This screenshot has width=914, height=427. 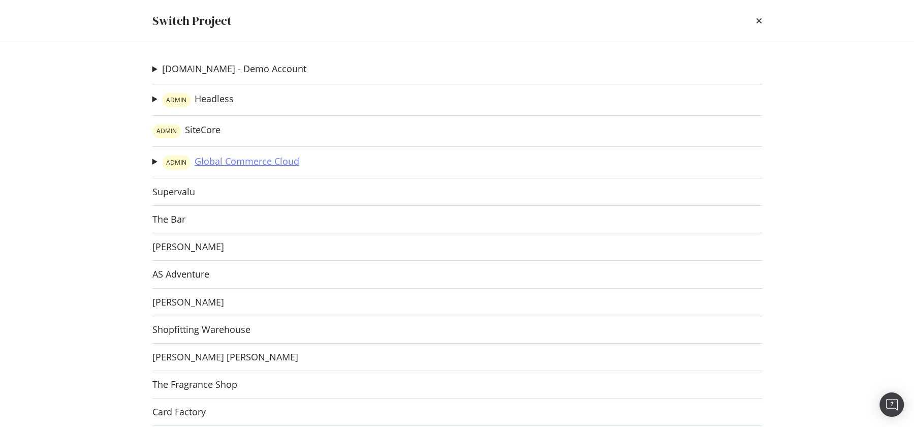 I want to click on a: warning labelSiteCore, so click(x=186, y=131).